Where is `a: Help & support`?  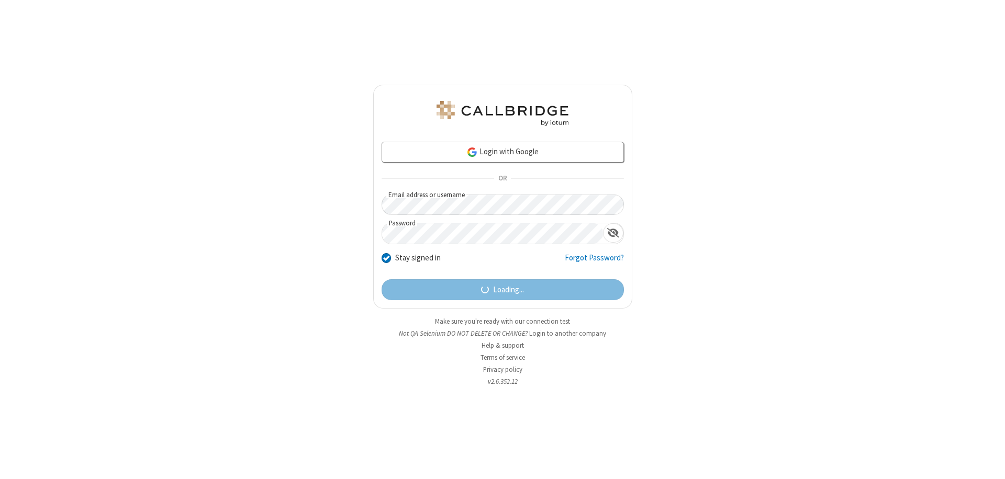 a: Help & support is located at coordinates (503, 345).